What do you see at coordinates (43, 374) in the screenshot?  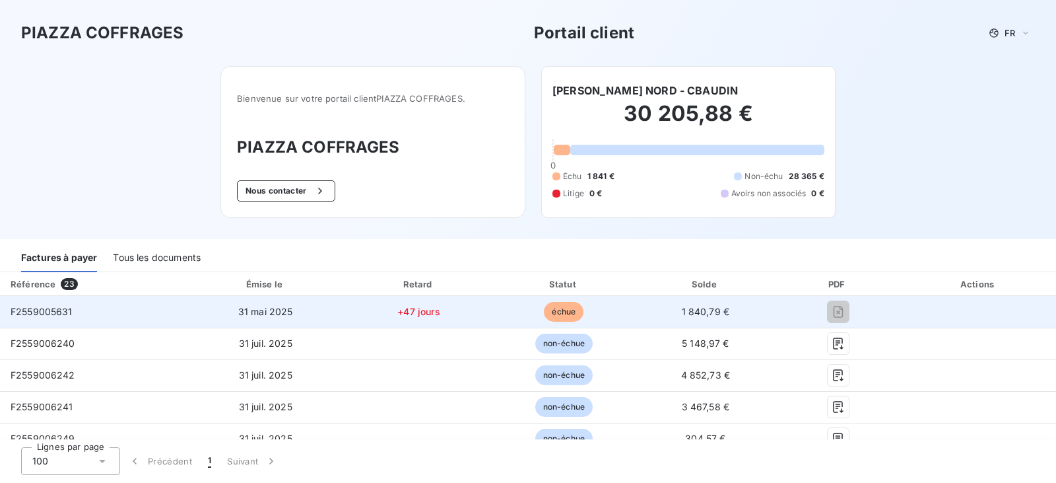 I see `span: F2559006242` at bounding box center [43, 374].